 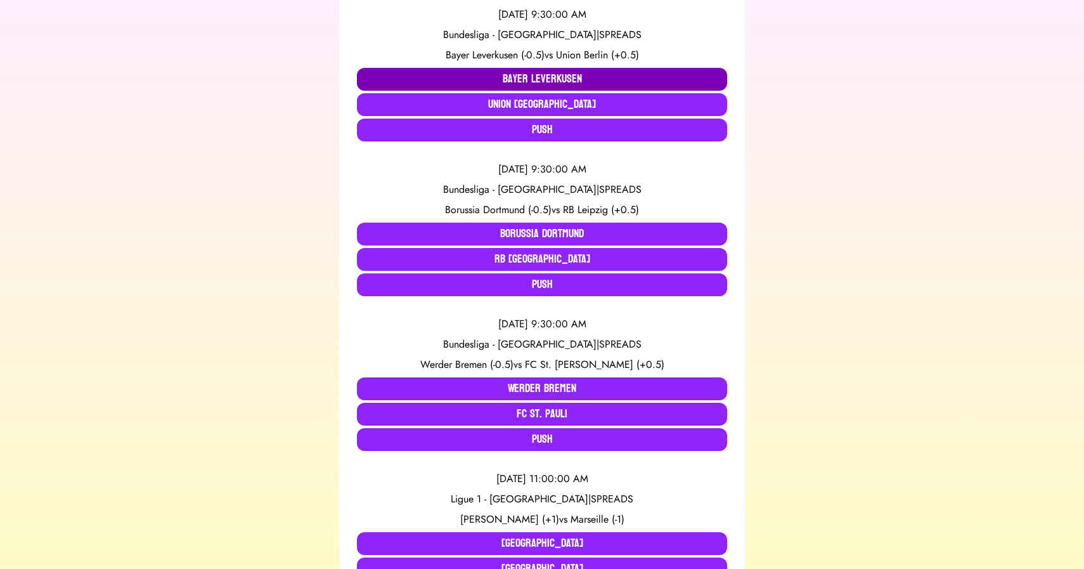 I want to click on button: Werder Bremen, so click(x=542, y=389).